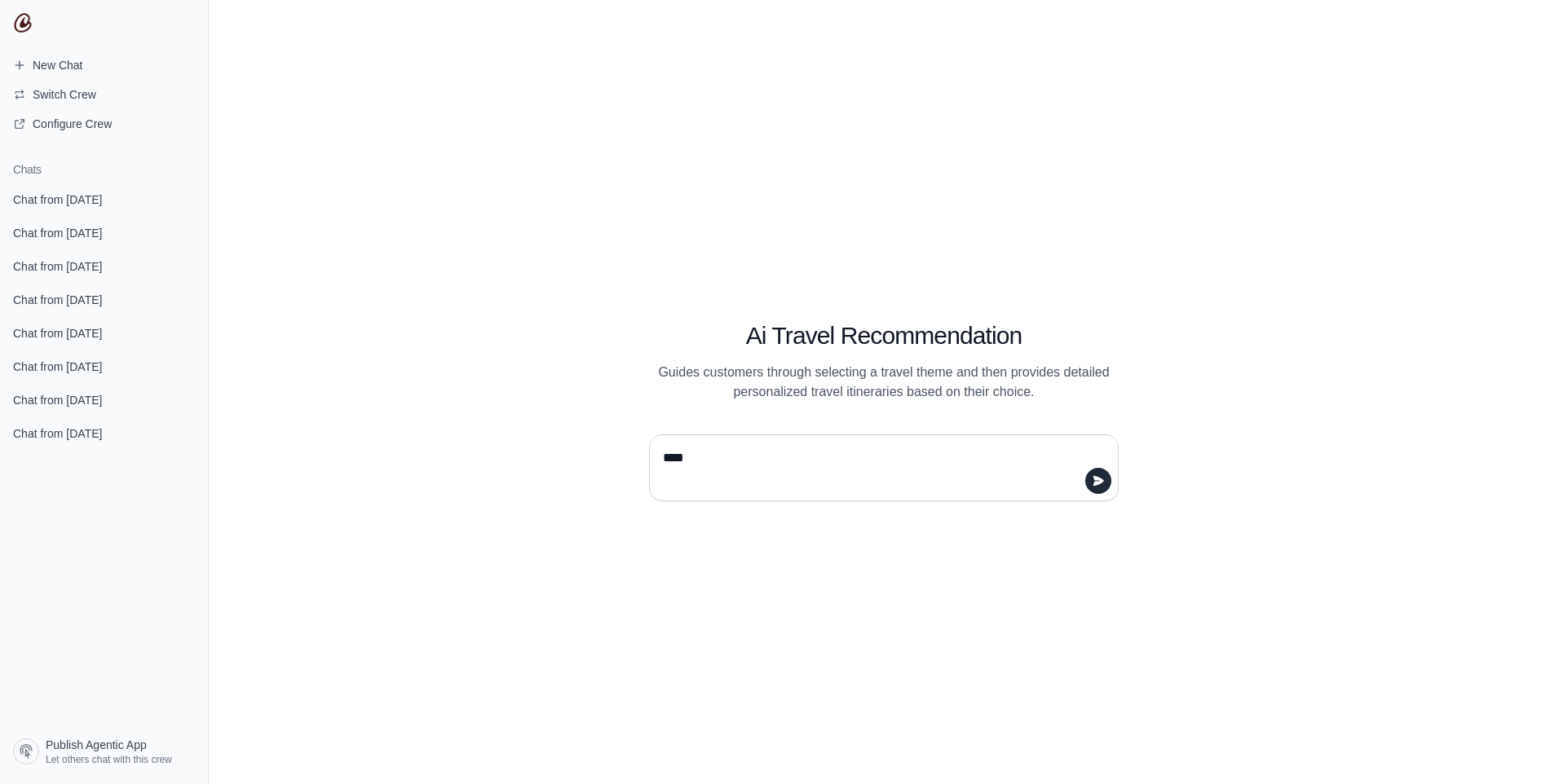 This screenshot has height=784, width=1559. What do you see at coordinates (72, 124) in the screenshot?
I see `span: Configure Crew` at bounding box center [72, 124].